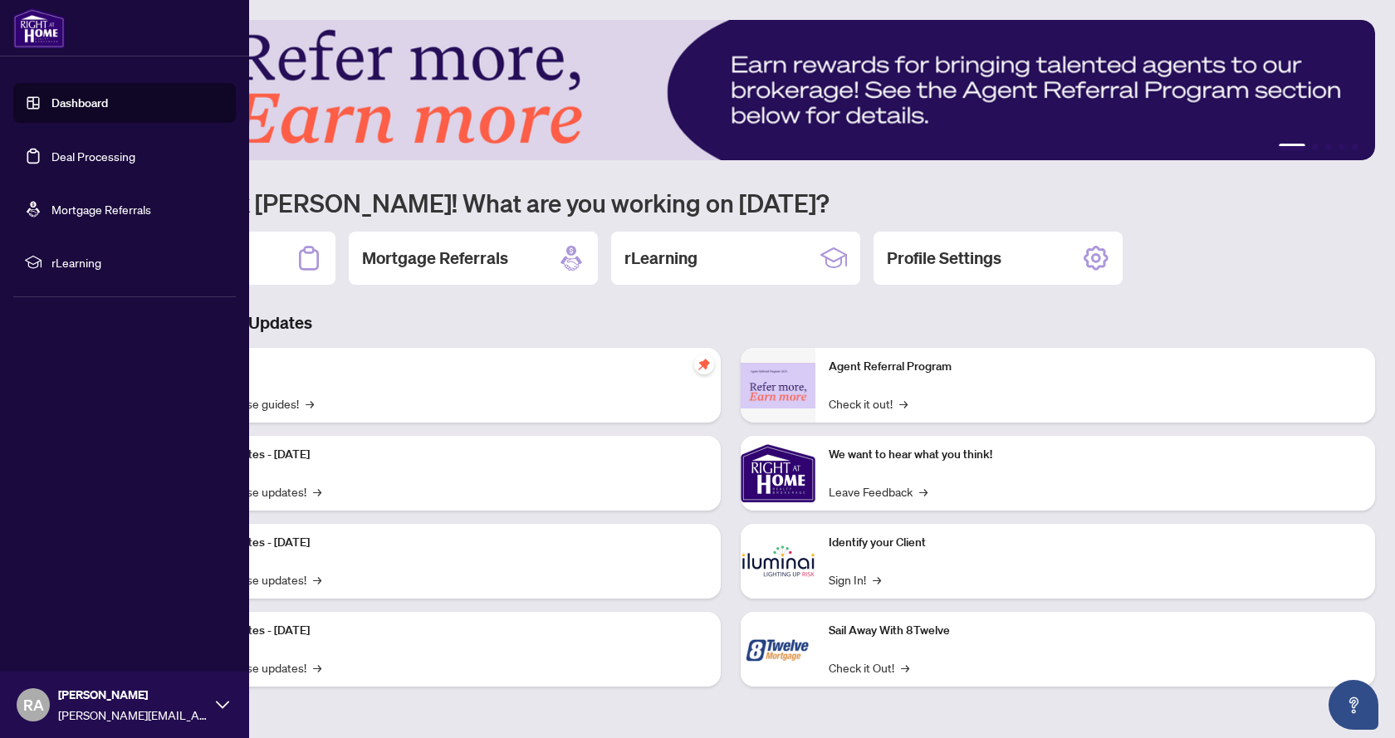 The image size is (1395, 738). I want to click on button: Open asap, so click(1354, 705).